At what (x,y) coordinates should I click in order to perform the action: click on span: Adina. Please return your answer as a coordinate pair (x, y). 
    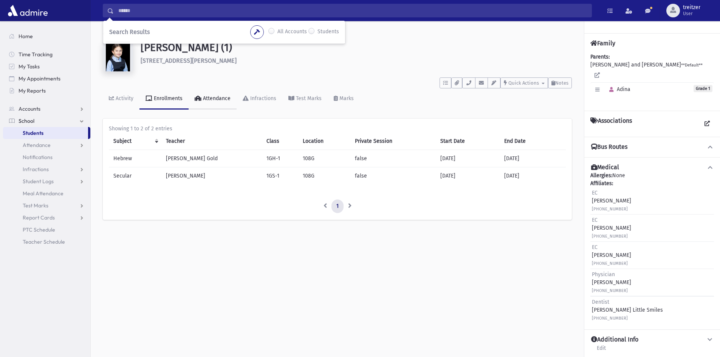
    Looking at the image, I should click on (618, 89).